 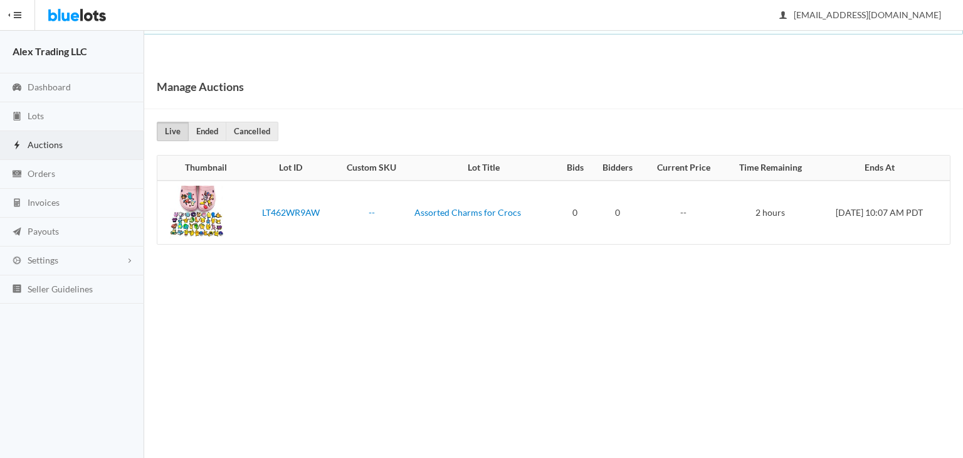 What do you see at coordinates (575, 168) in the screenshot?
I see `th: Bids` at bounding box center [575, 168].